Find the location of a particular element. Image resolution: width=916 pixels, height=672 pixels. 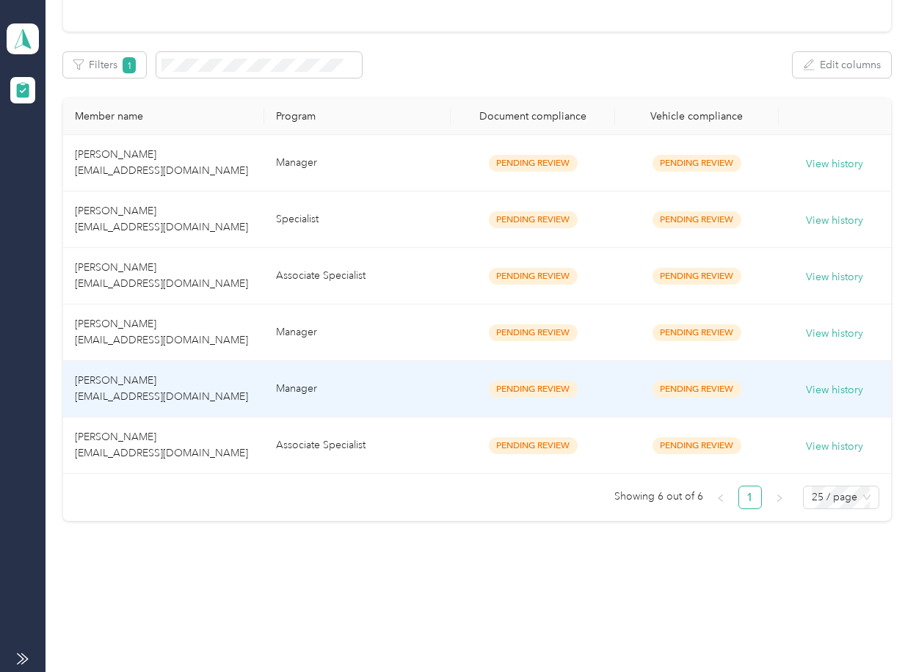

span: left is located at coordinates (721, 498).